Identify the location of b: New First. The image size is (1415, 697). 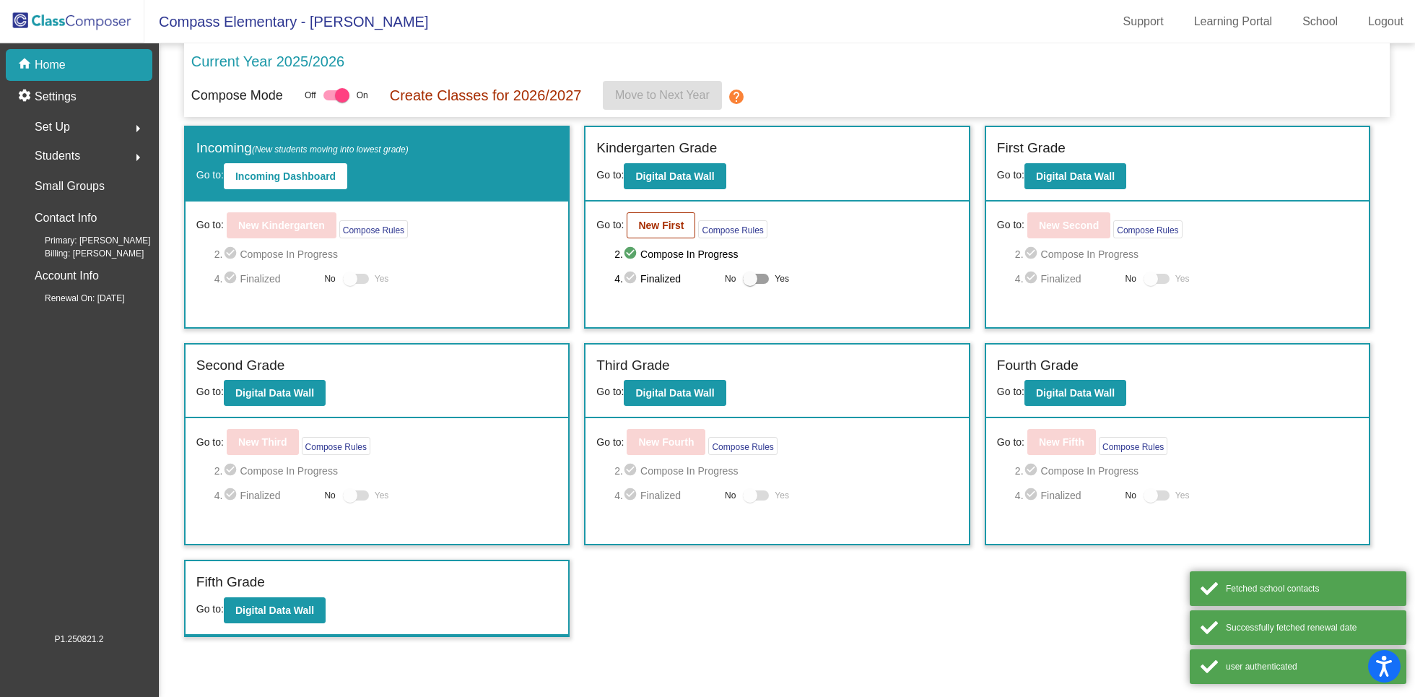
(661, 225).